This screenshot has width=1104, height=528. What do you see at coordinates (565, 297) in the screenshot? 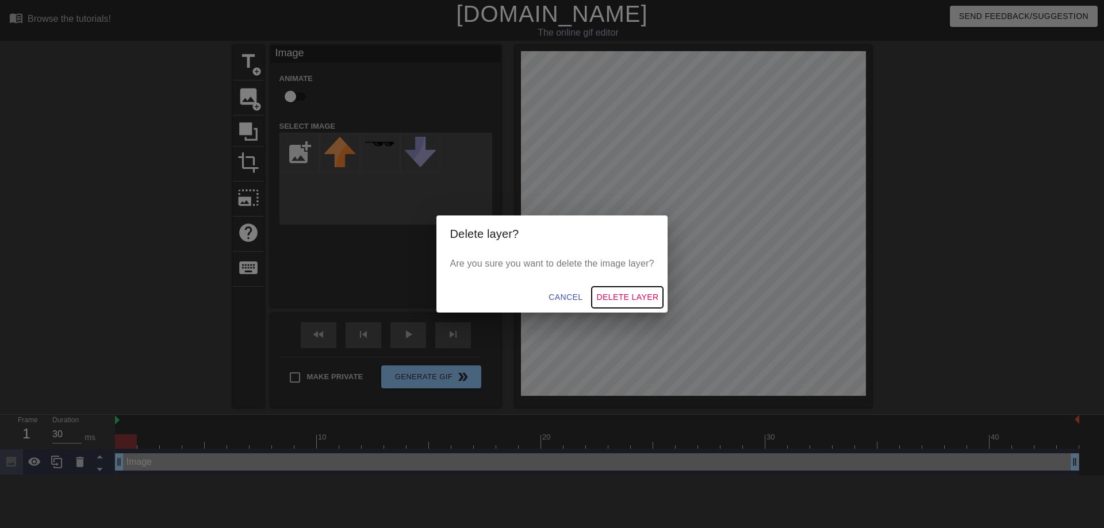
I see `span: Cancel` at bounding box center [565, 297].